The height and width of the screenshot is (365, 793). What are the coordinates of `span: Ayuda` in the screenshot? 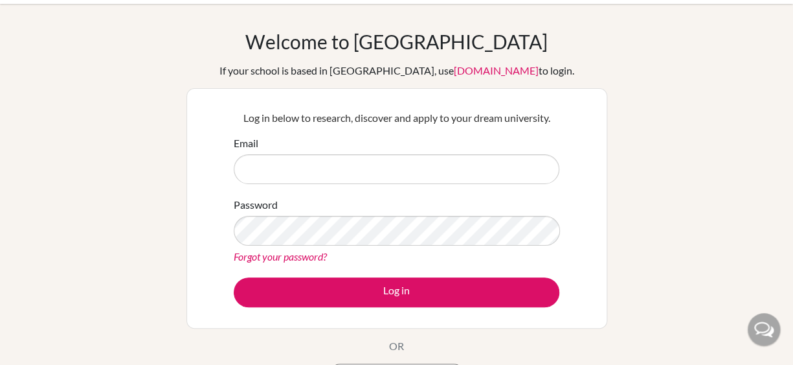 It's located at (45, 15).